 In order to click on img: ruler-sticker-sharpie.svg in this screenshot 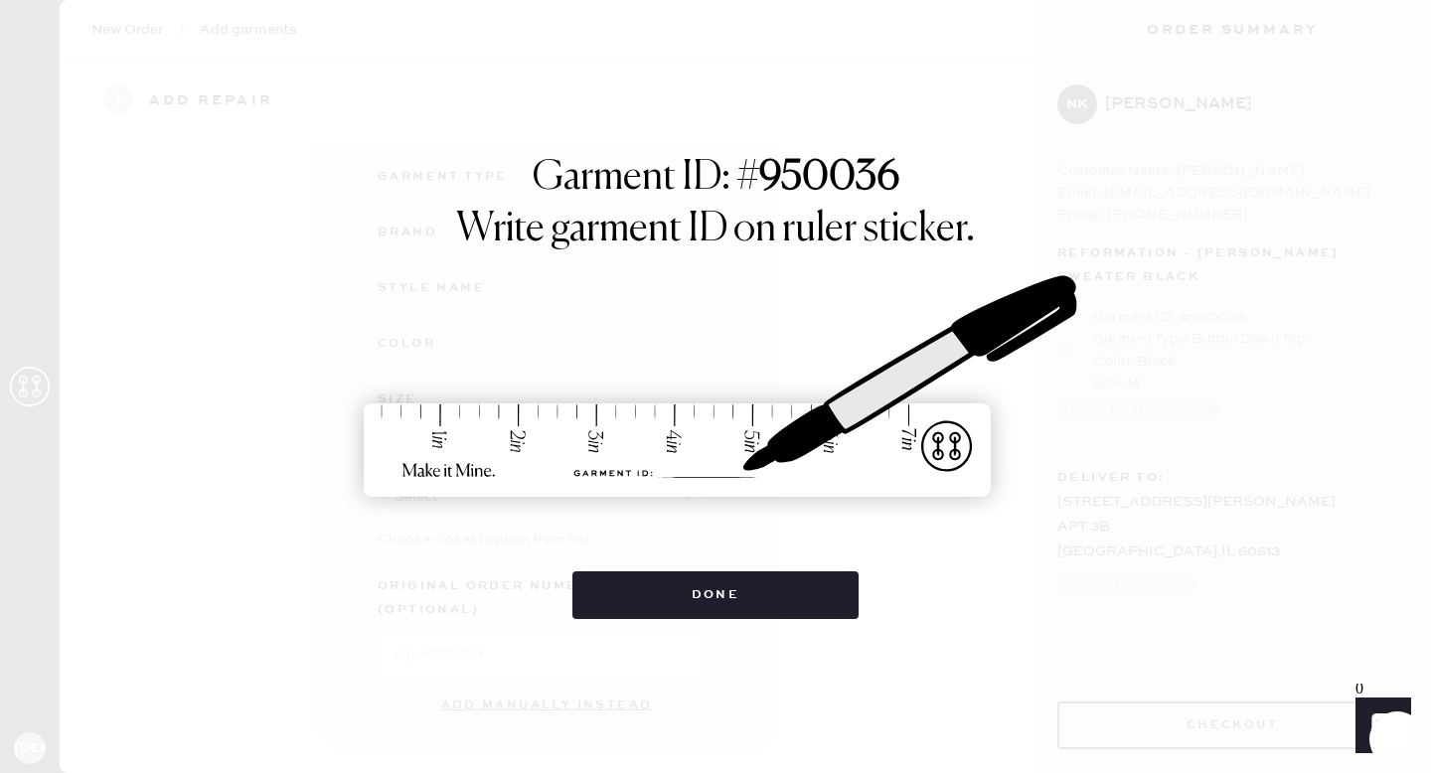, I will do `click(715, 387)`.